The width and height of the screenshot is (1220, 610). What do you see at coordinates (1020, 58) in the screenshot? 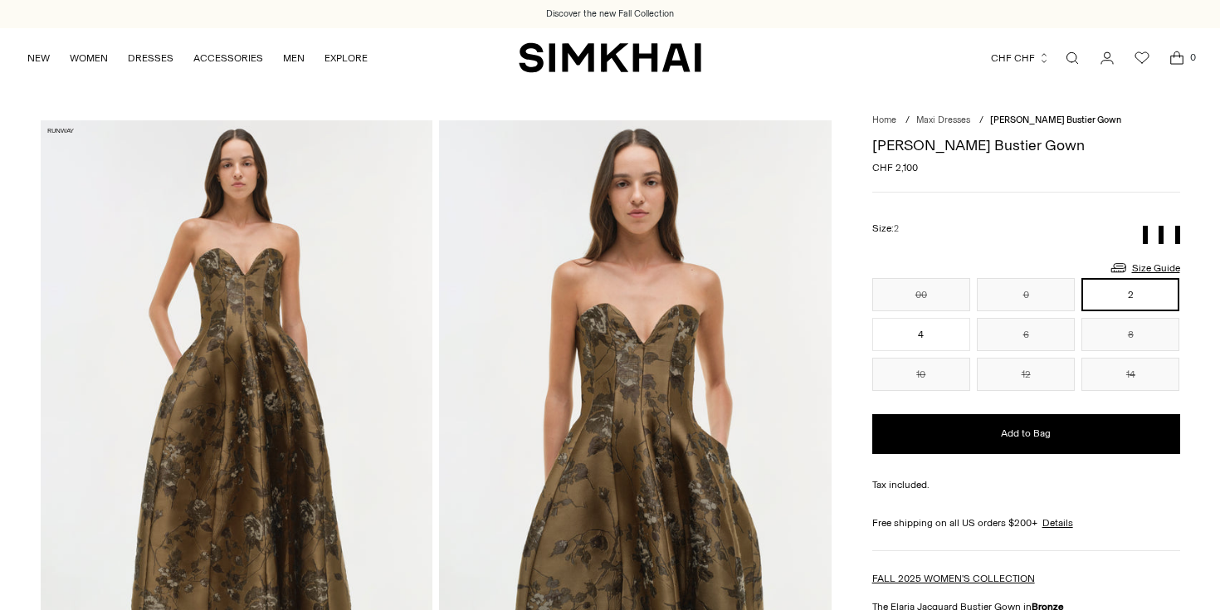
I see `button: CHF CHF` at bounding box center [1020, 58].